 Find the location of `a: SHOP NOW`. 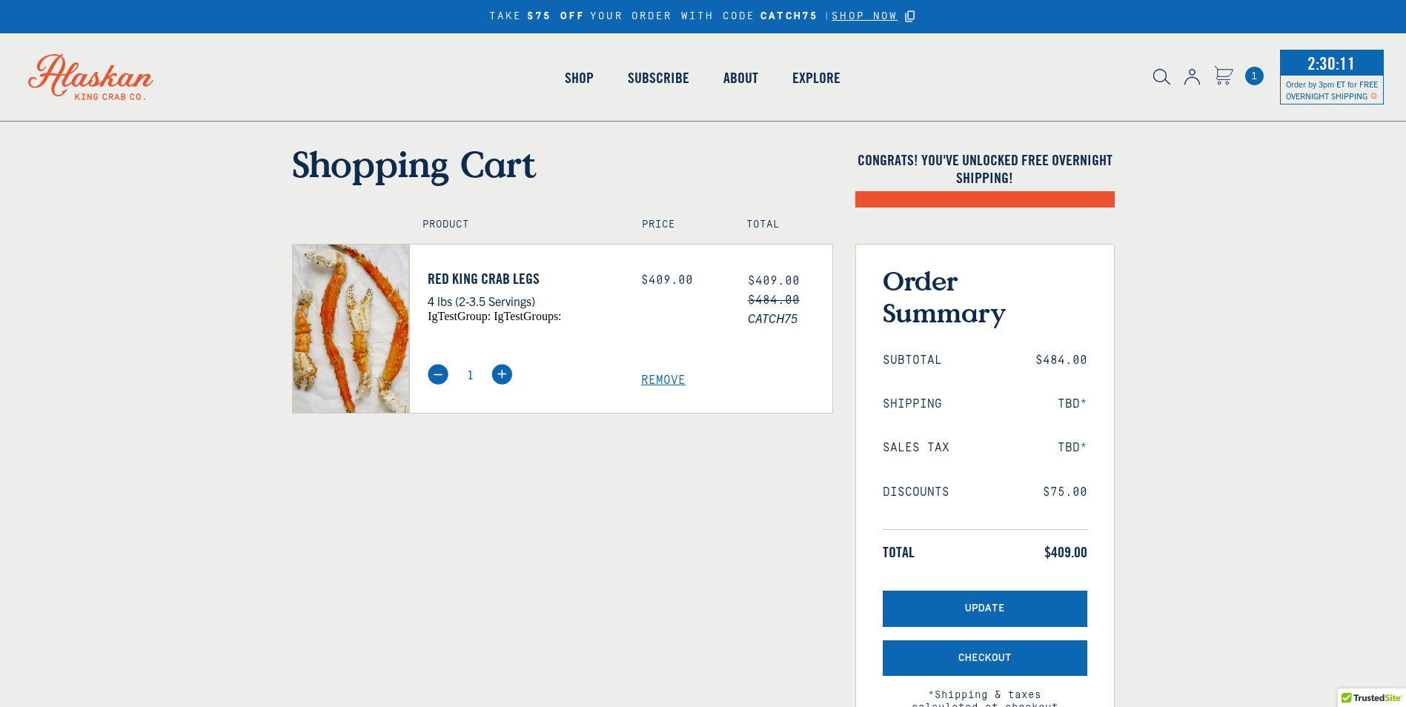

a: SHOP NOW is located at coordinates (864, 16).